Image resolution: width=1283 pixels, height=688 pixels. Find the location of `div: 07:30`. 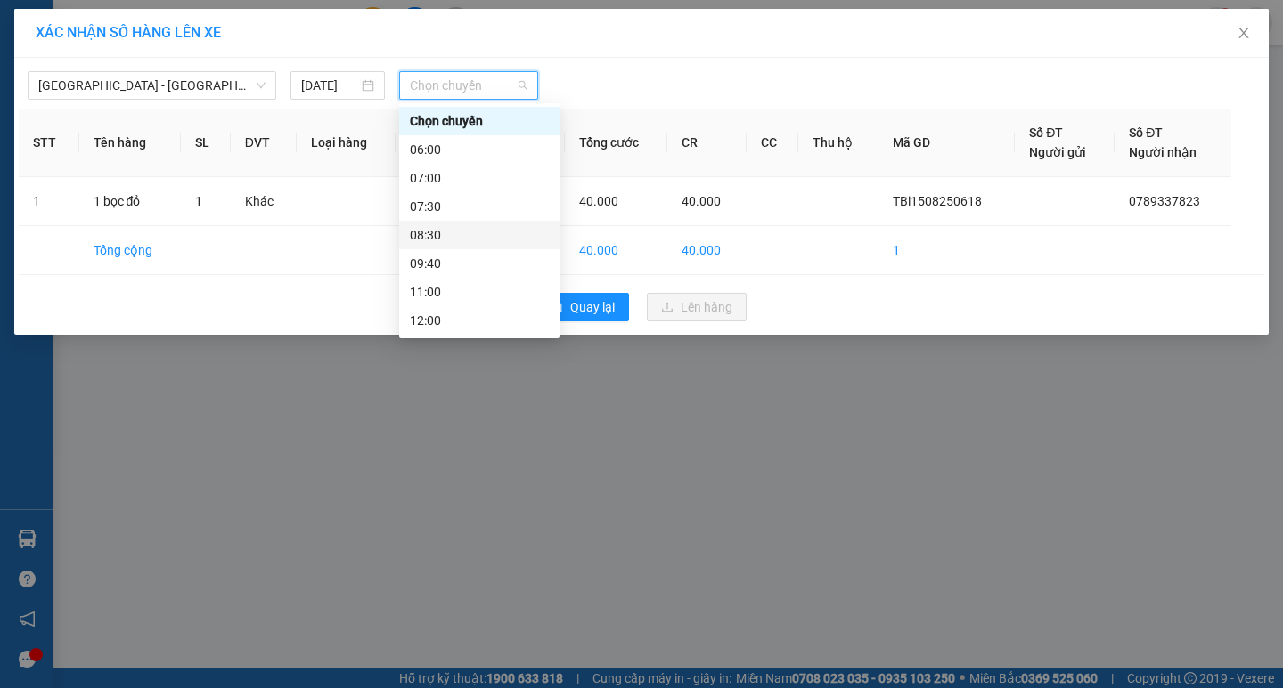

div: 07:30 is located at coordinates (479, 207).